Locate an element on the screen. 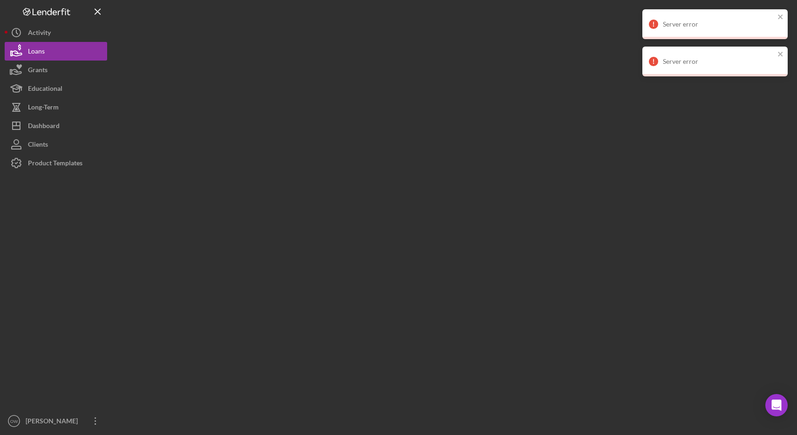 This screenshot has height=435, width=797. button: Dashboard is located at coordinates (56, 126).